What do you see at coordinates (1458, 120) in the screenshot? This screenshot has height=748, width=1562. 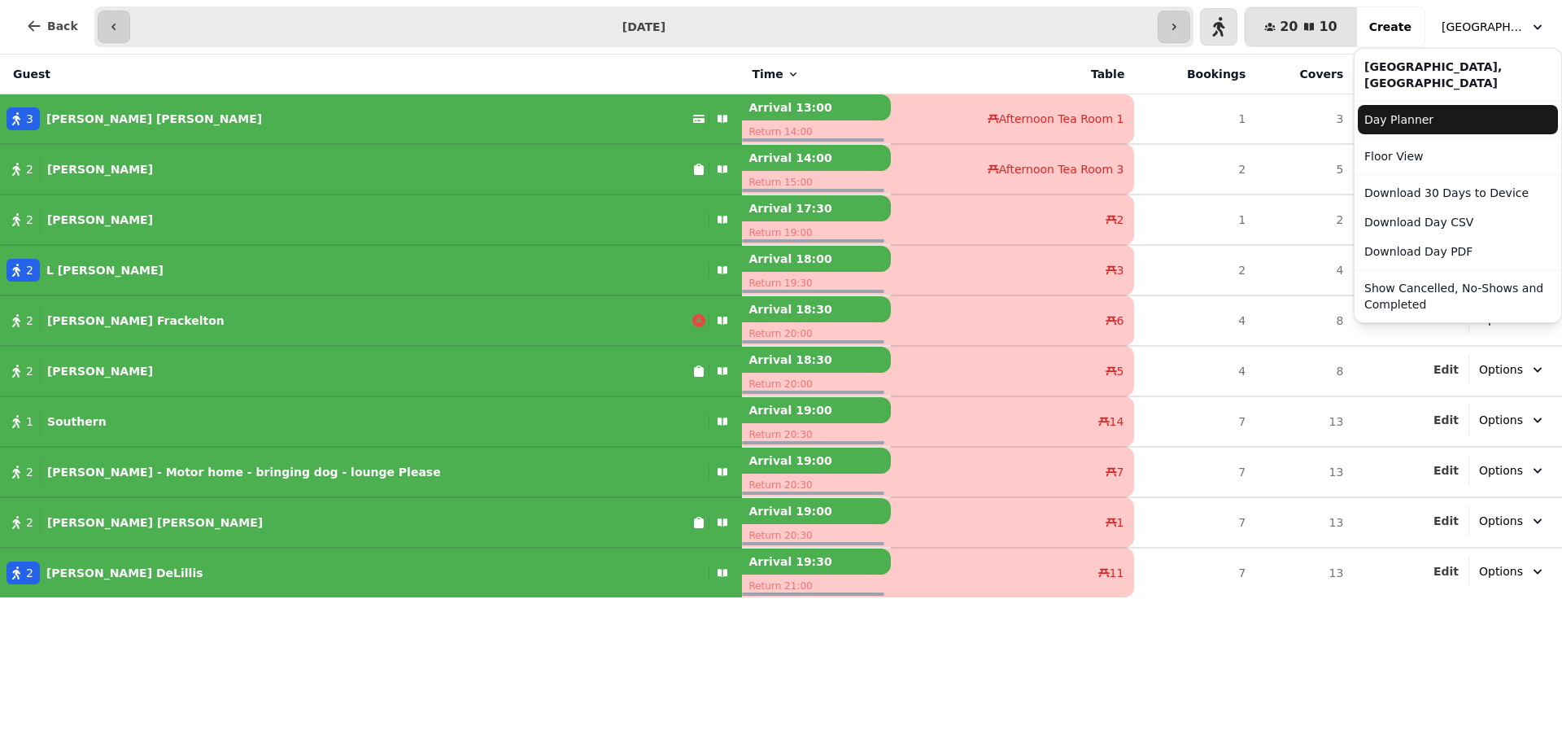 I see `a: Day Planner` at bounding box center [1458, 120].